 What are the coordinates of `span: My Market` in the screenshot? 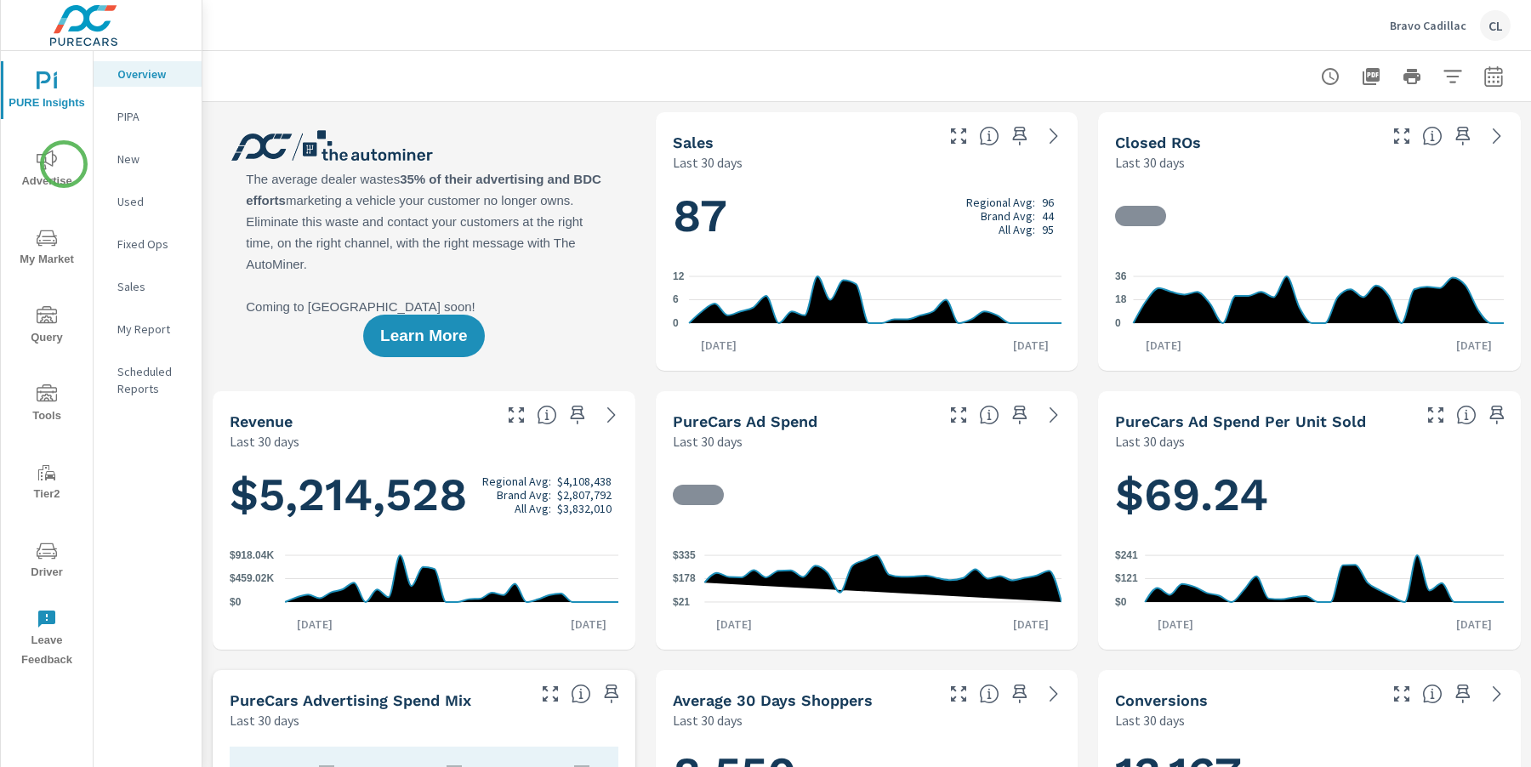 It's located at (47, 248).